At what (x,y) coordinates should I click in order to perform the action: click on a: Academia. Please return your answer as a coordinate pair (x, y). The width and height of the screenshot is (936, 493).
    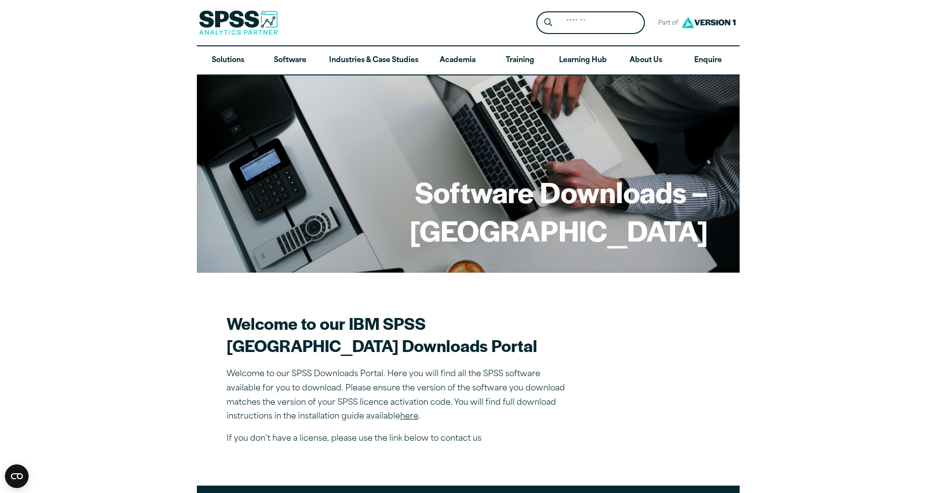
    Looking at the image, I should click on (457, 61).